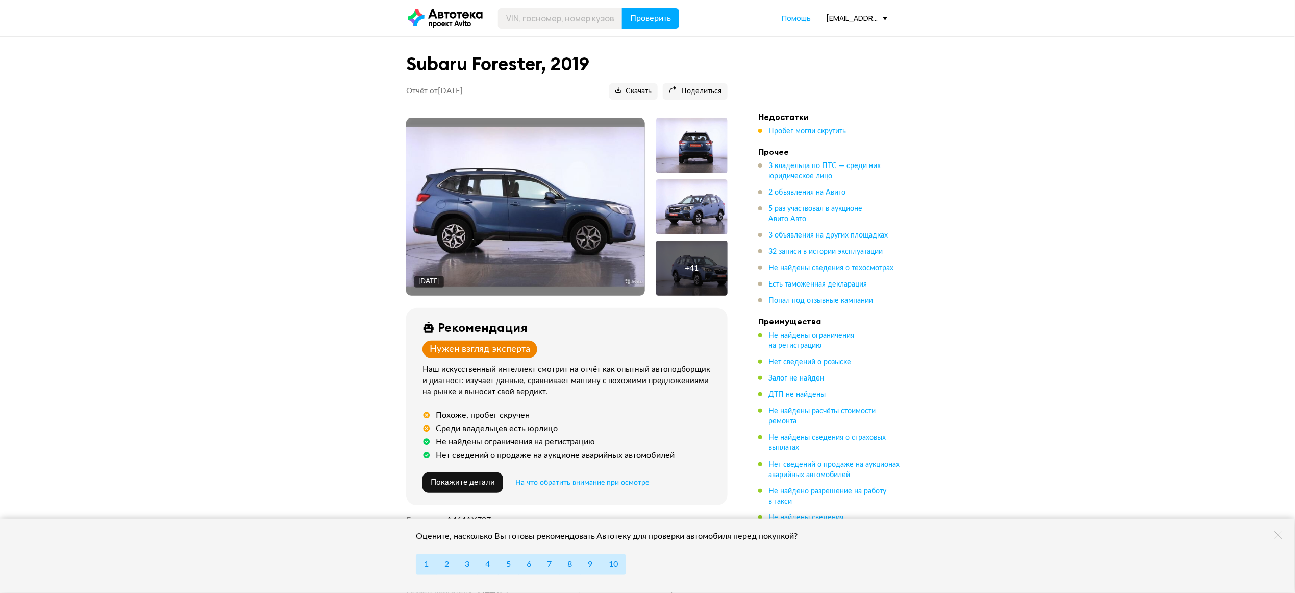 This screenshot has height=593, width=1295. Describe the element at coordinates (529, 564) in the screenshot. I see `span: 6` at that location.